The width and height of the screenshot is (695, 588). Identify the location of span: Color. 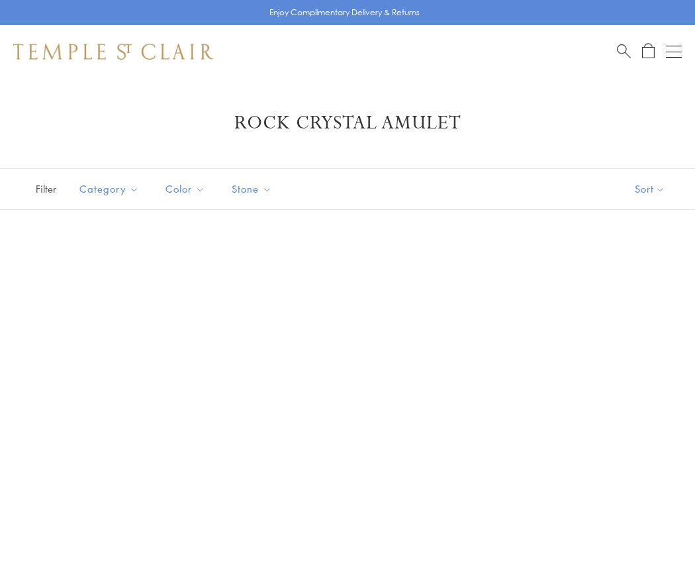
(187, 189).